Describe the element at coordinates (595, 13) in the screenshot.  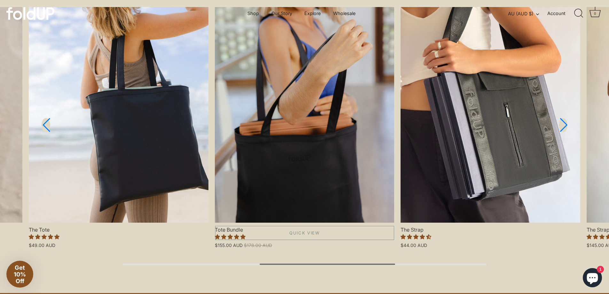
I see `a: Cart` at that location.